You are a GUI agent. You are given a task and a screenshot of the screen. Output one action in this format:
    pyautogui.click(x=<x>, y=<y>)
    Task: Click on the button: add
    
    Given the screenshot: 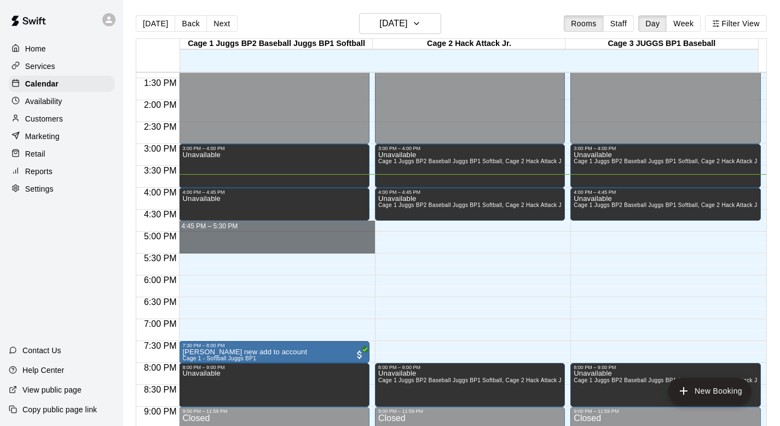 What is the action you would take?
    pyautogui.click(x=710, y=391)
    